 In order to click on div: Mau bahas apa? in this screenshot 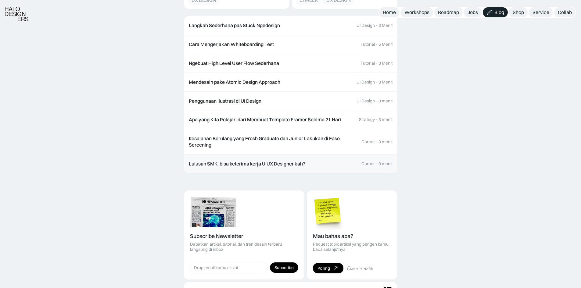, I will do `click(333, 236)`.